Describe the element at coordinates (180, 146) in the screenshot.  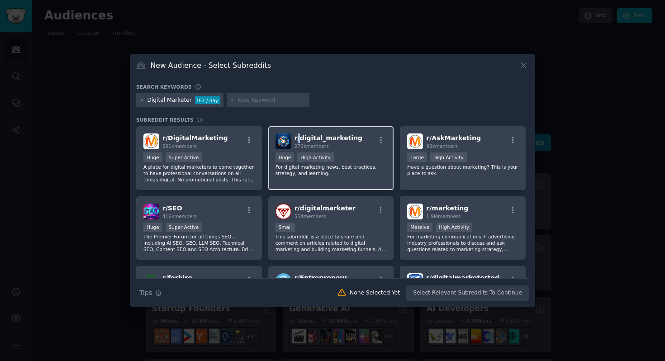
I see `span: 291k members` at that location.